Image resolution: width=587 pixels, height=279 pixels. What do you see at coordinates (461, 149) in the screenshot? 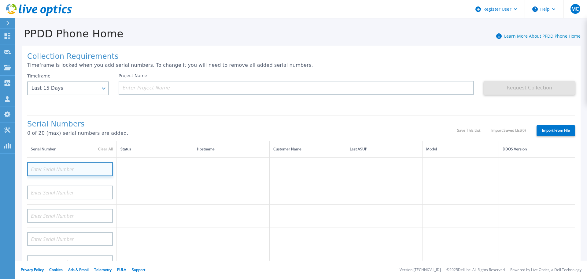
I see `th: Model` at bounding box center [461, 149].